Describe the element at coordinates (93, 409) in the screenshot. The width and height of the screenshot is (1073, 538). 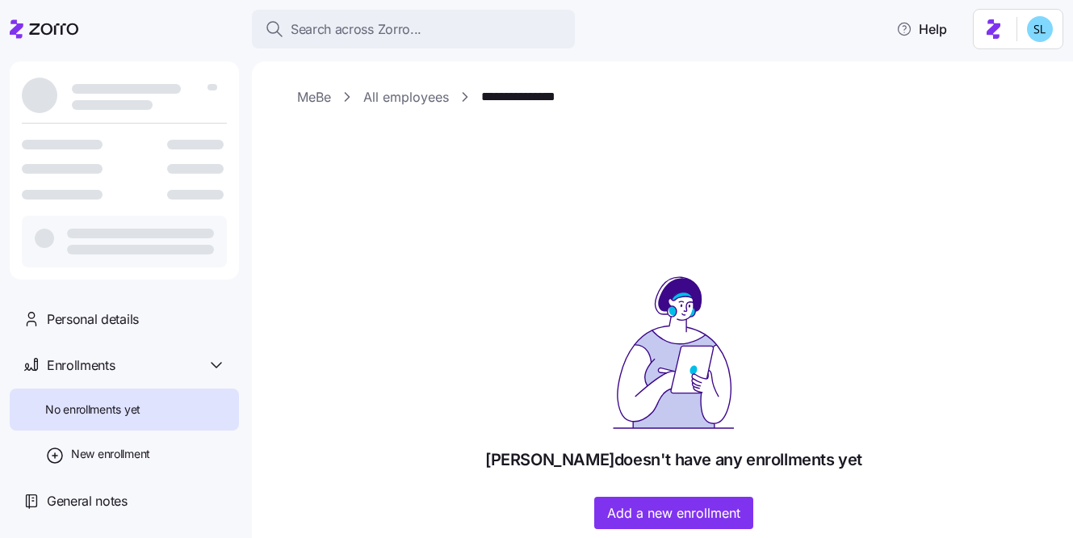
I see `span: No enrollments yet` at that location.